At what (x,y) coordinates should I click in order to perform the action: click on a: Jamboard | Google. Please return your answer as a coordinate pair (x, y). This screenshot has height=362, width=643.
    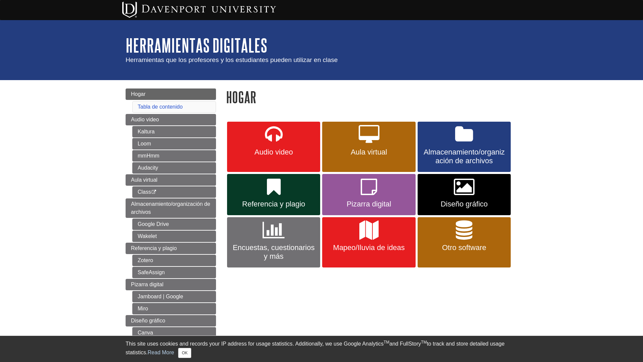
    Looking at the image, I should click on (174, 297).